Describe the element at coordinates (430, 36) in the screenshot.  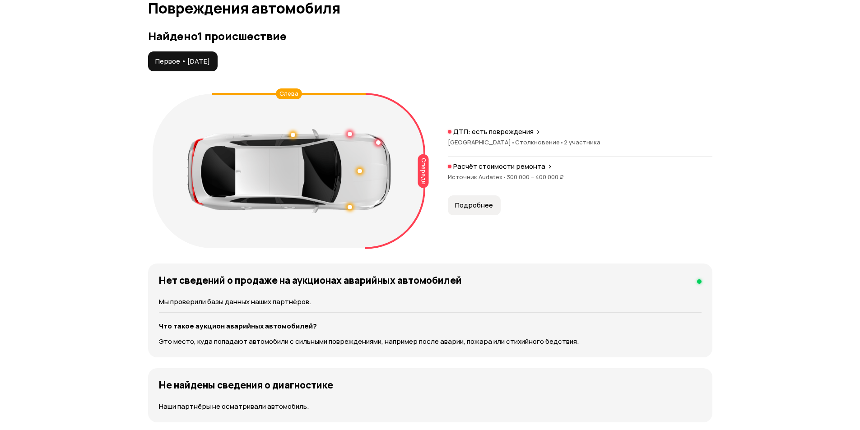
I see `h3: Найдено 1 происшествие` at that location.